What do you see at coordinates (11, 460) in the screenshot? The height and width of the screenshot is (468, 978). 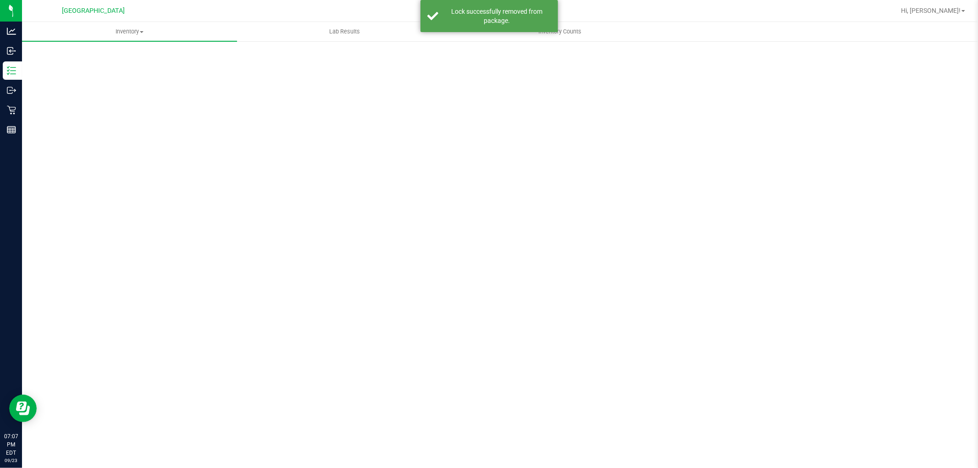 I see `p: 09/23` at bounding box center [11, 460].